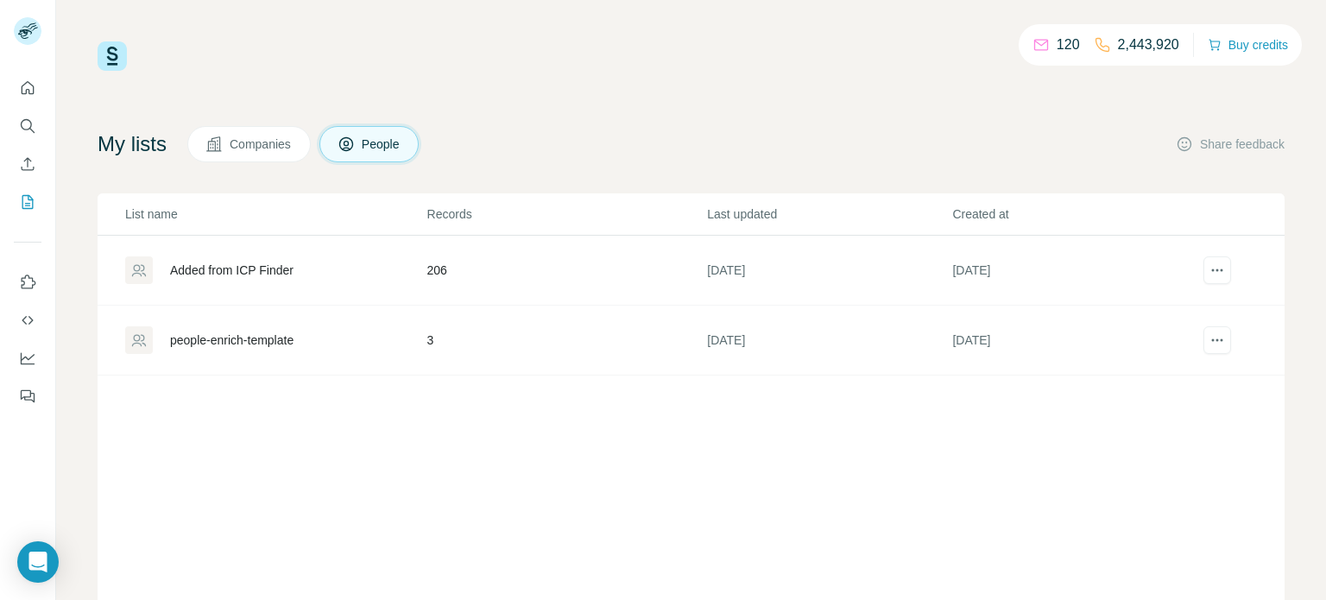 The image size is (1326, 600). Describe the element at coordinates (1230, 144) in the screenshot. I see `button: Share feedback` at that location.